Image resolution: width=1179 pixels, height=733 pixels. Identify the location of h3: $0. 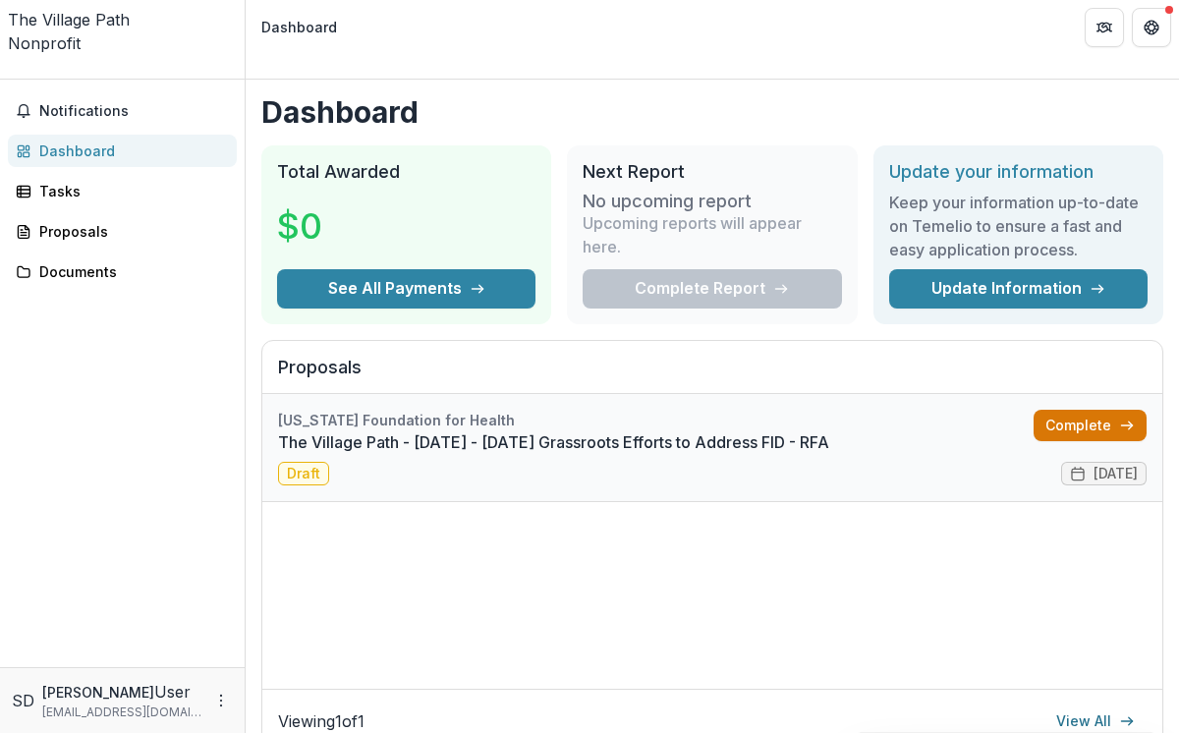
(300, 226).